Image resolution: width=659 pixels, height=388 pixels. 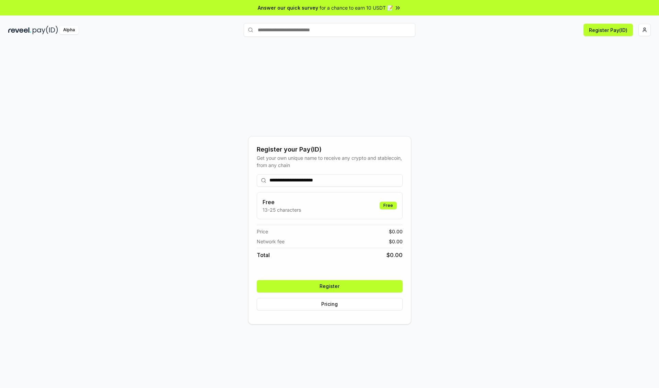 I want to click on h3: Free, so click(x=282, y=202).